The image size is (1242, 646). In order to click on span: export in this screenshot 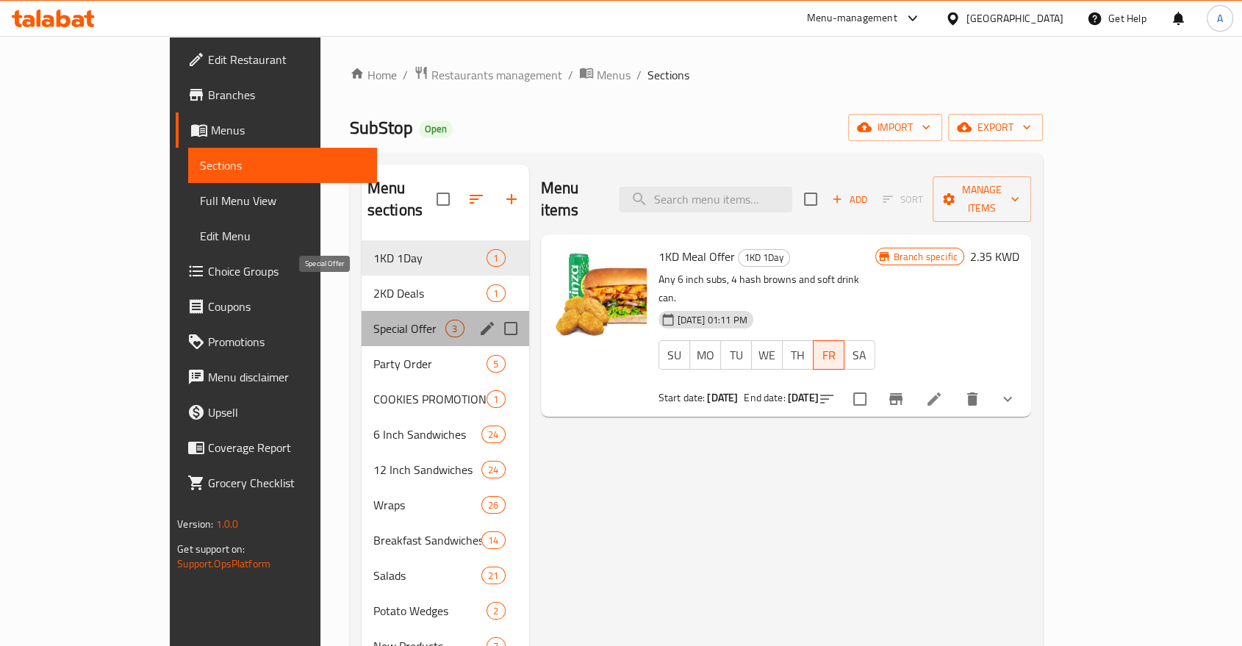, I will do `click(995, 127)`.